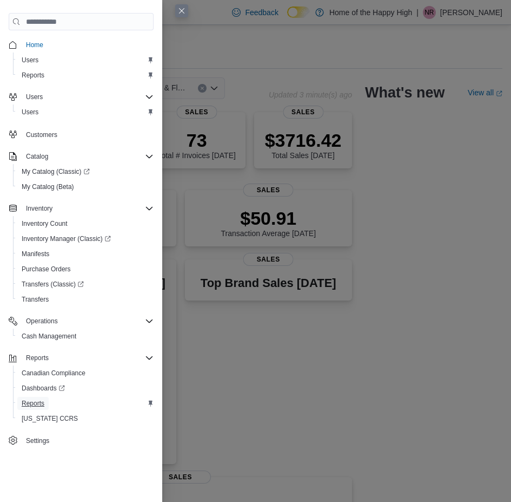 The image size is (511, 502). What do you see at coordinates (85, 223) in the screenshot?
I see `button: Inventory Count` at bounding box center [85, 223].